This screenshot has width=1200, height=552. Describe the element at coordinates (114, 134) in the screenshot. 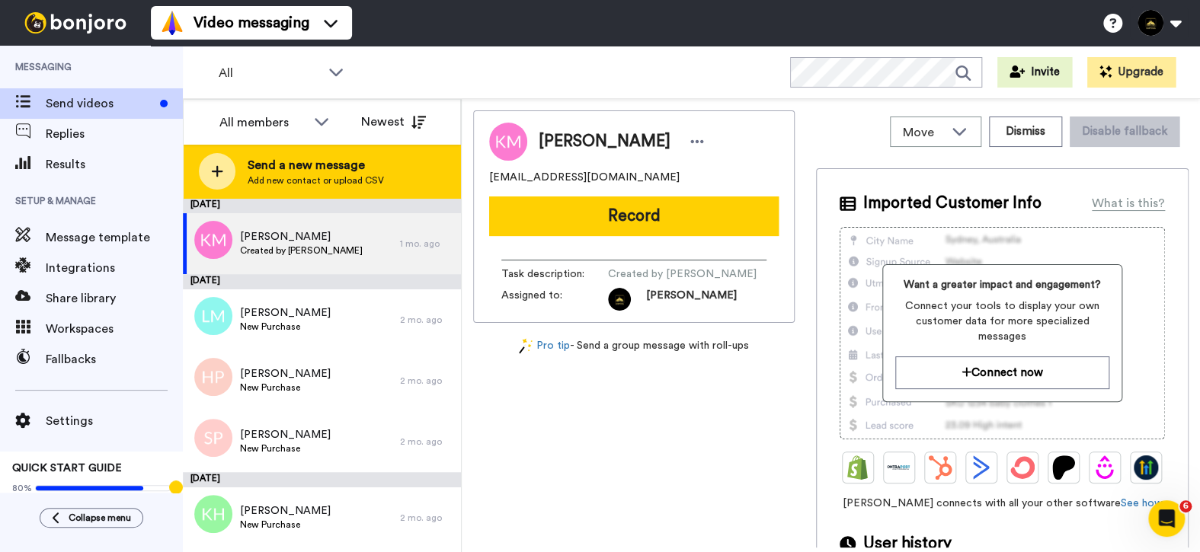

I see `span: Replies` at that location.